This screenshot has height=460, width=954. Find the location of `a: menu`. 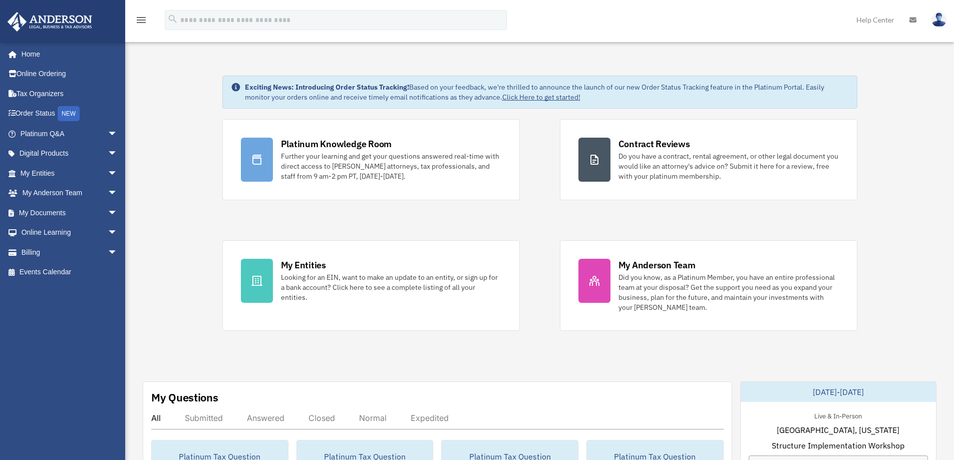

a: menu is located at coordinates (141, 22).